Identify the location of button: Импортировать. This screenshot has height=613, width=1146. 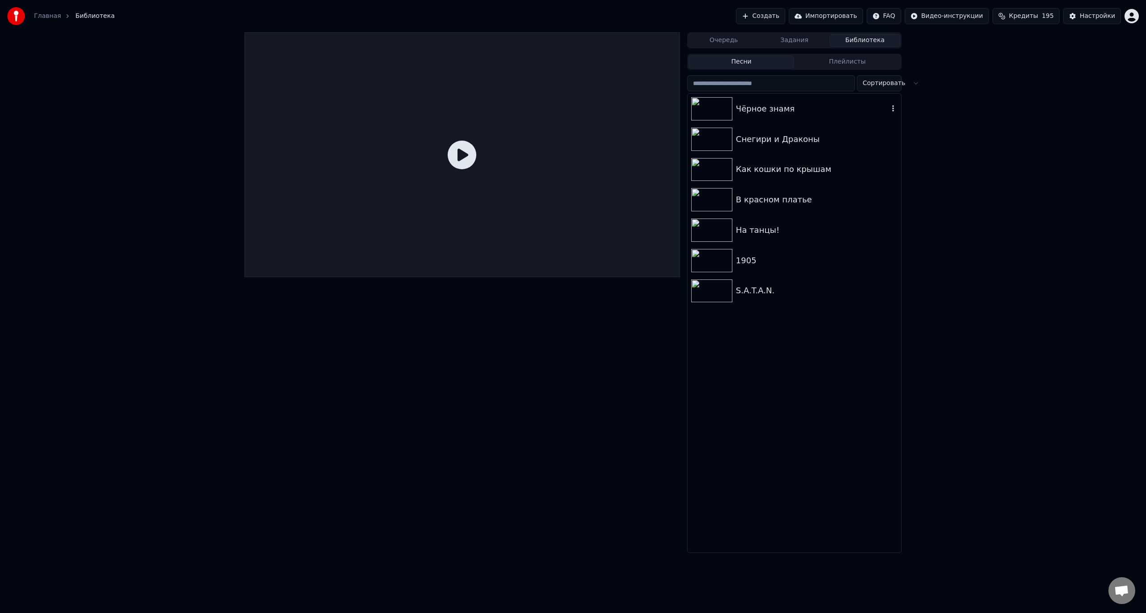
(826, 16).